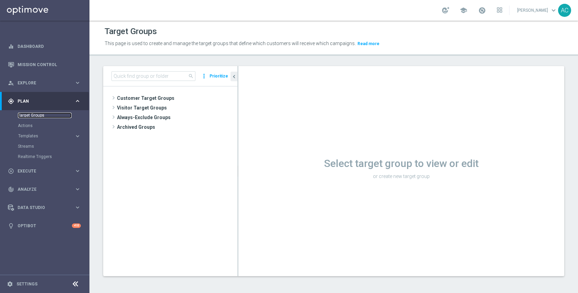 The width and height of the screenshot is (578, 293). What do you see at coordinates (53, 157) in the screenshot?
I see `div: Realtime Triggers` at bounding box center [53, 157].